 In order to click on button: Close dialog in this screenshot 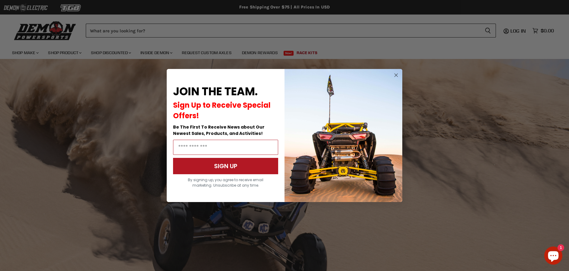, I will do `click(396, 75)`.